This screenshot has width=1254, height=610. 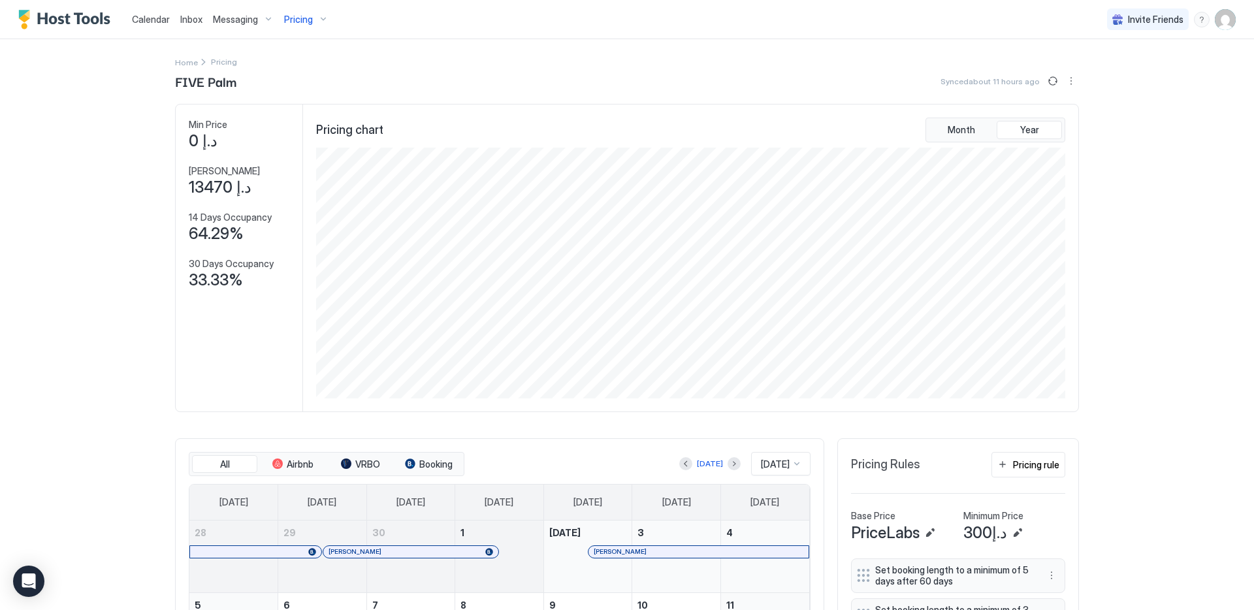 What do you see at coordinates (588, 502) in the screenshot?
I see `a: Thursday` at bounding box center [588, 502].